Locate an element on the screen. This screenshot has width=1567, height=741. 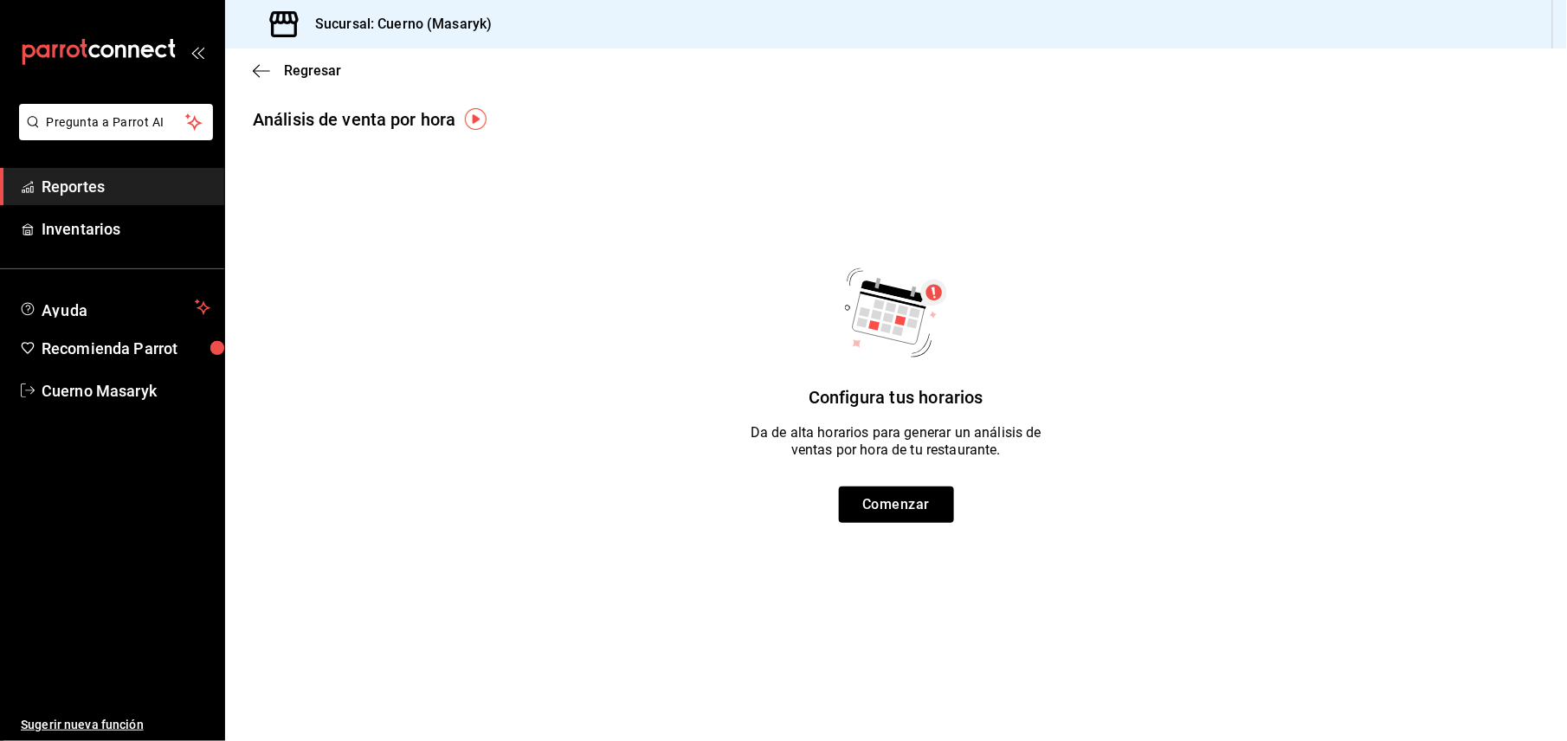
span: Inventarios is located at coordinates (126, 229).